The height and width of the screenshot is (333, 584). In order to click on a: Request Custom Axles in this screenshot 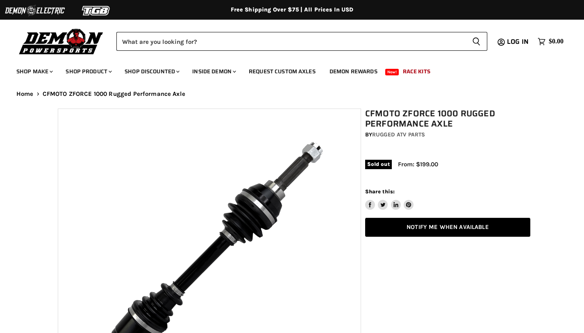, I will do `click(282, 71)`.